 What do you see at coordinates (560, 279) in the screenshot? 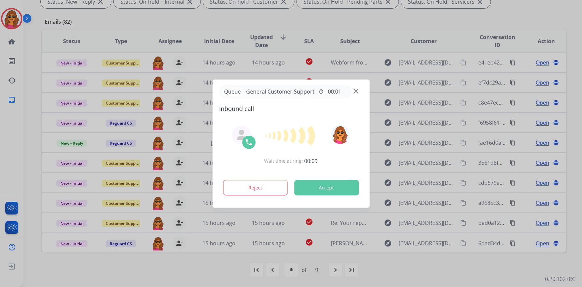
I see `p: 0.20.1027RC` at bounding box center [560, 279].